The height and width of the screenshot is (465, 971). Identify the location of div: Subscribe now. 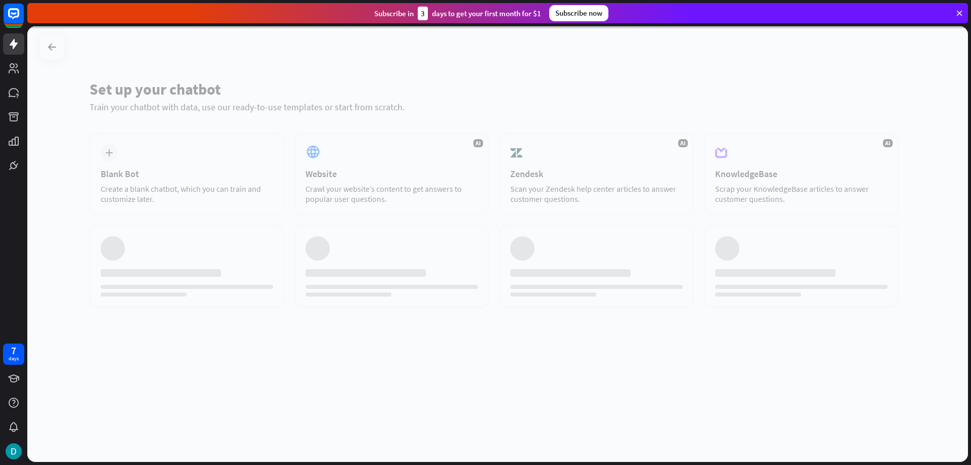
(579, 13).